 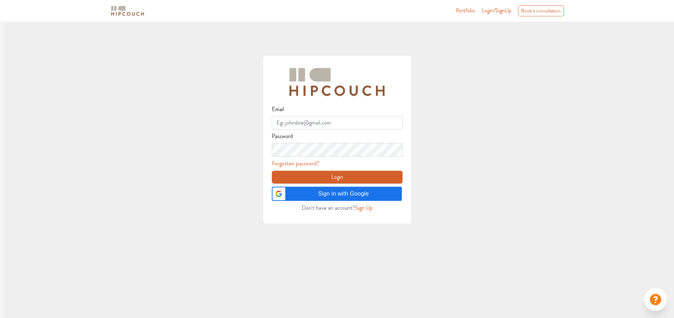 I want to click on a: Forgotten password?, so click(x=295, y=163).